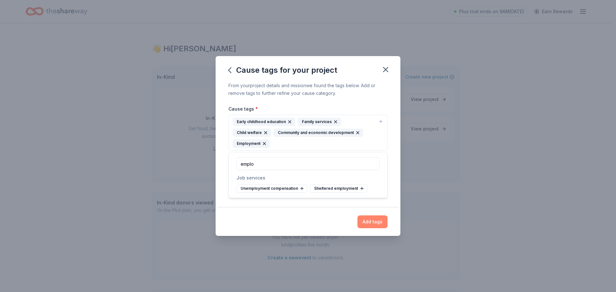 Image resolution: width=616 pixels, height=292 pixels. What do you see at coordinates (318, 133) in the screenshot?
I see `div: Community and economic development` at bounding box center [318, 133].